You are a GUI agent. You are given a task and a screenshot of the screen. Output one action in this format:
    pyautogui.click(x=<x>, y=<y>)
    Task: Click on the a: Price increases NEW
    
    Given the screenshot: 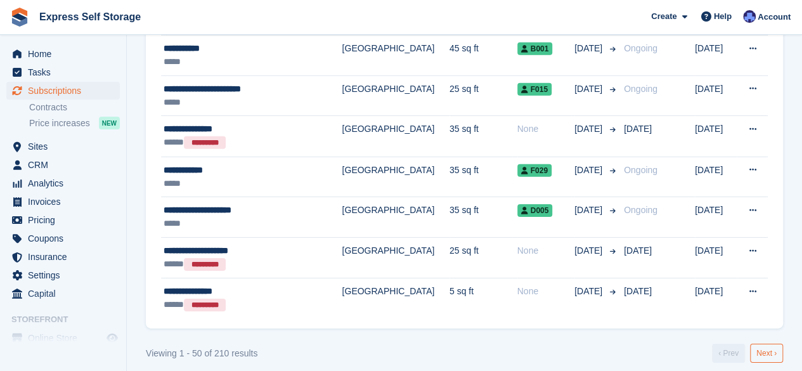 What is the action you would take?
    pyautogui.click(x=74, y=123)
    